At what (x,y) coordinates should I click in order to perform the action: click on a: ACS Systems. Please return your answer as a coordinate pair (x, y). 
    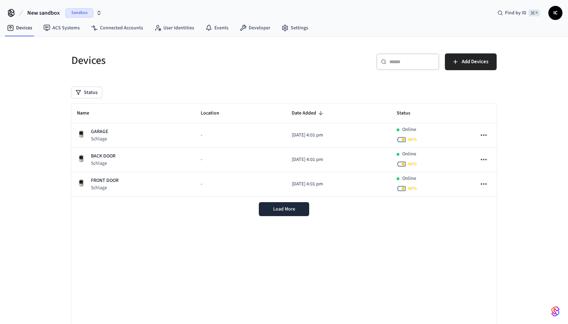
    Looking at the image, I should click on (62, 28).